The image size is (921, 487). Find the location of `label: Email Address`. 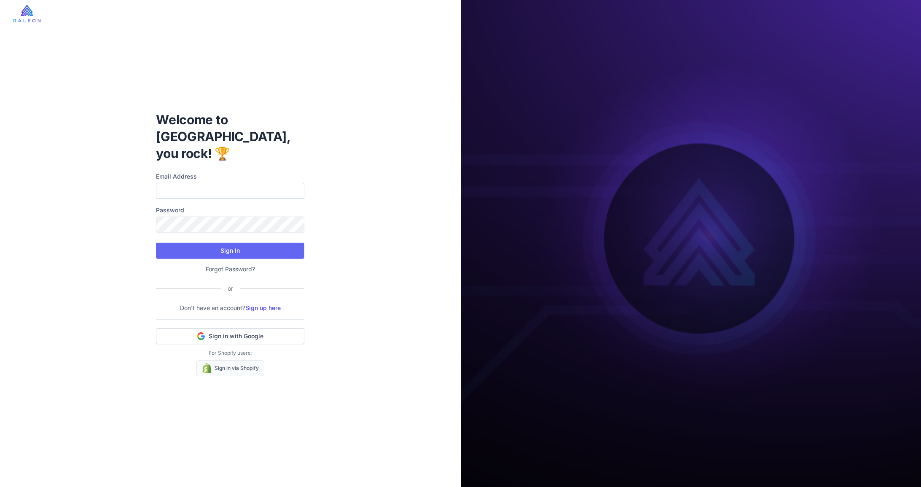

label: Email Address is located at coordinates (230, 177).